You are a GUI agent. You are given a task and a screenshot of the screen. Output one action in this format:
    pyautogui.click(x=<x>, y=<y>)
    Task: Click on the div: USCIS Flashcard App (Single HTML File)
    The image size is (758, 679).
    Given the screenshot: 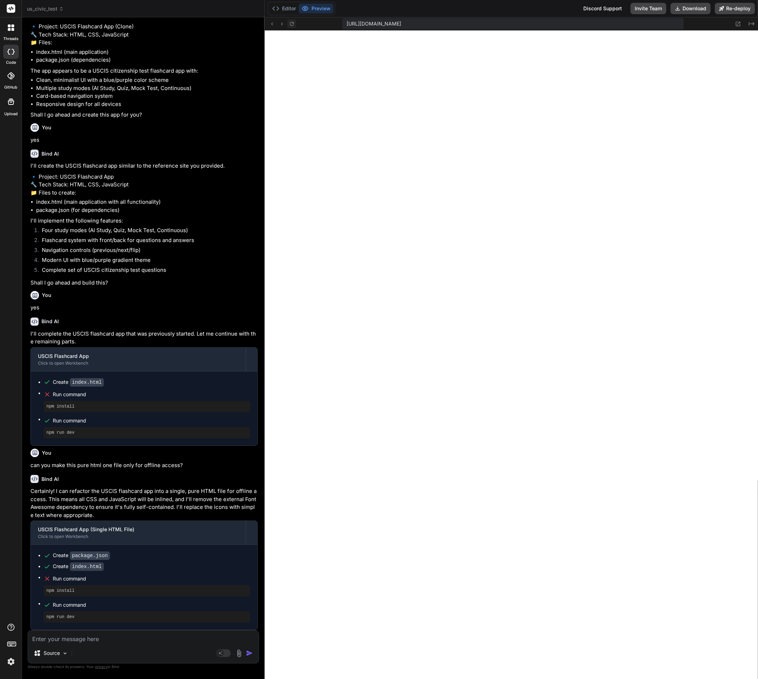 What is the action you would take?
    pyautogui.click(x=138, y=530)
    